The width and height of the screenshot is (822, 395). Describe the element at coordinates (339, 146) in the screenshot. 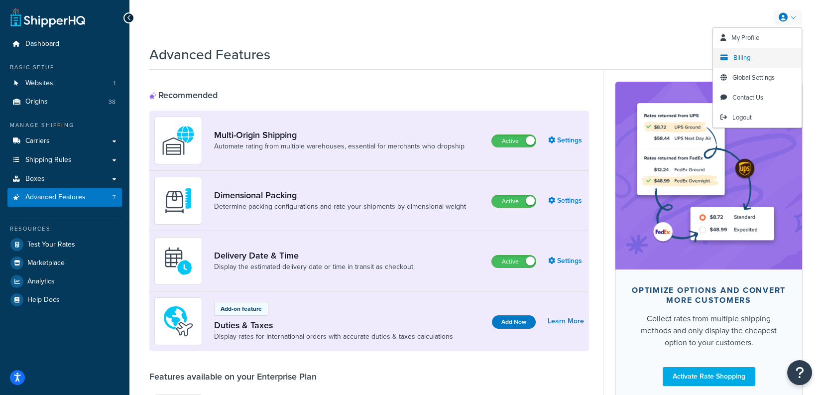

I see `a: Automate rating from multiple warehouses, essential for merchants who dropship` at that location.